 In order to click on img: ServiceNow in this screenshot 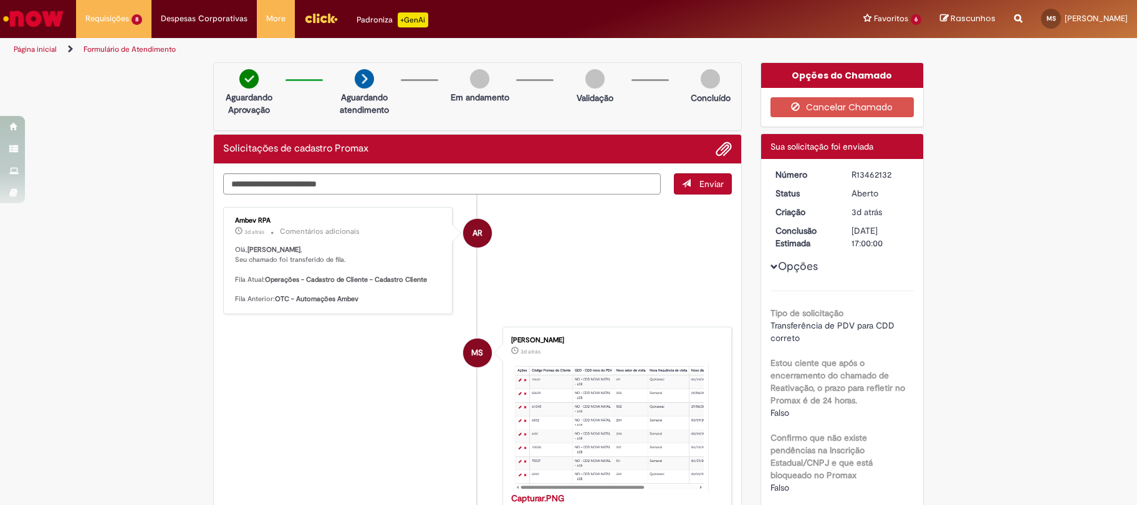, I will do `click(33, 19)`.